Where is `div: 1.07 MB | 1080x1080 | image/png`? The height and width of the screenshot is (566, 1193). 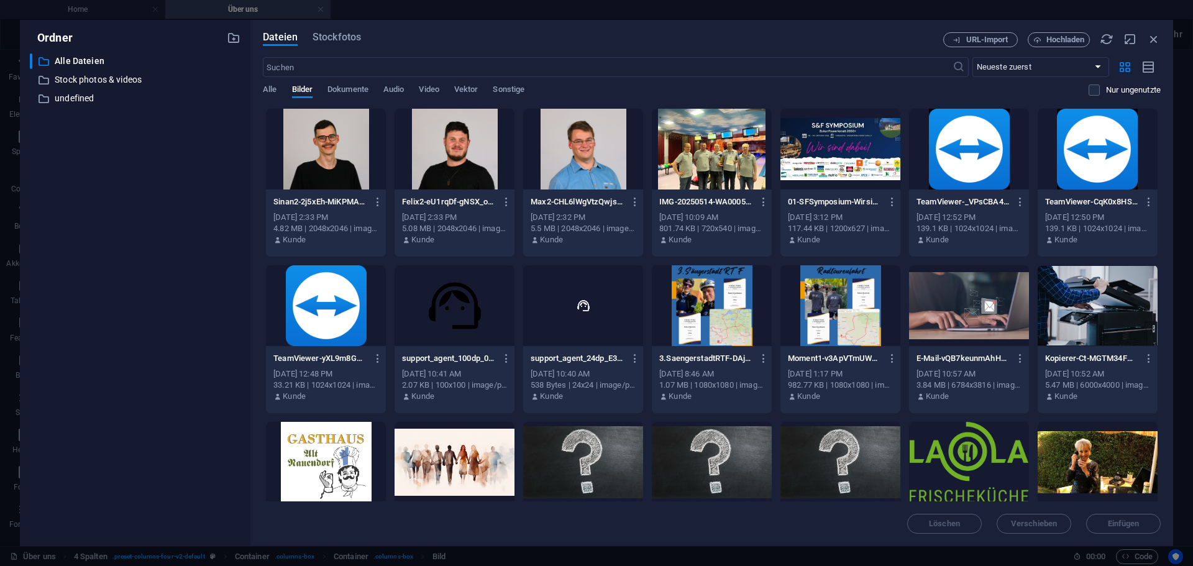 div: 1.07 MB | 1080x1080 | image/png is located at coordinates (711, 385).